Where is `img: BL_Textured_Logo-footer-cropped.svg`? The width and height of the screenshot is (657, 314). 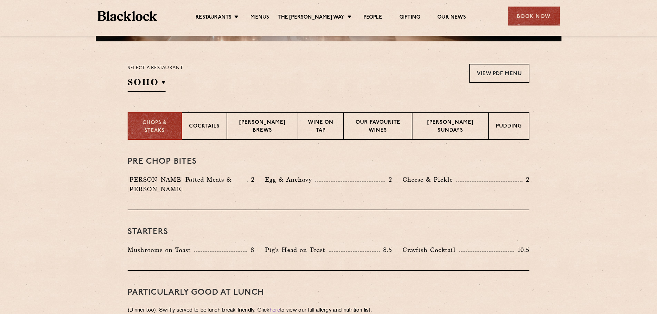 img: BL_Textured_Logo-footer-cropped.svg is located at coordinates (127, 16).